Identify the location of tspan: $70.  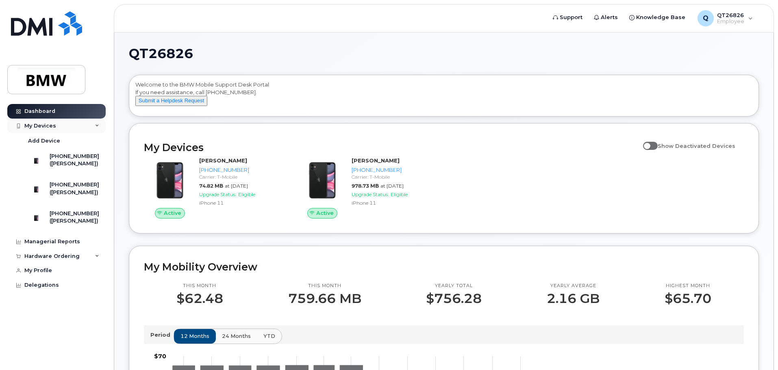
(160, 356).